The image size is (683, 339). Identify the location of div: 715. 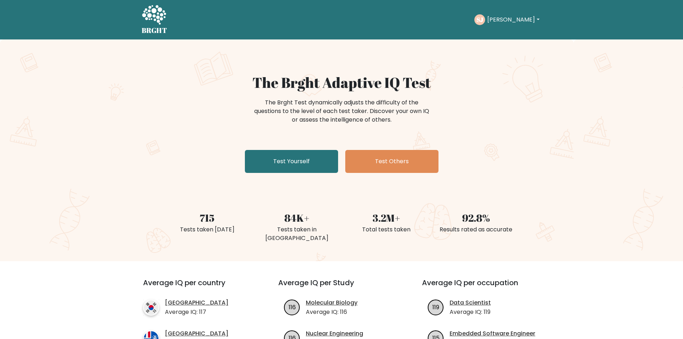
(207, 218).